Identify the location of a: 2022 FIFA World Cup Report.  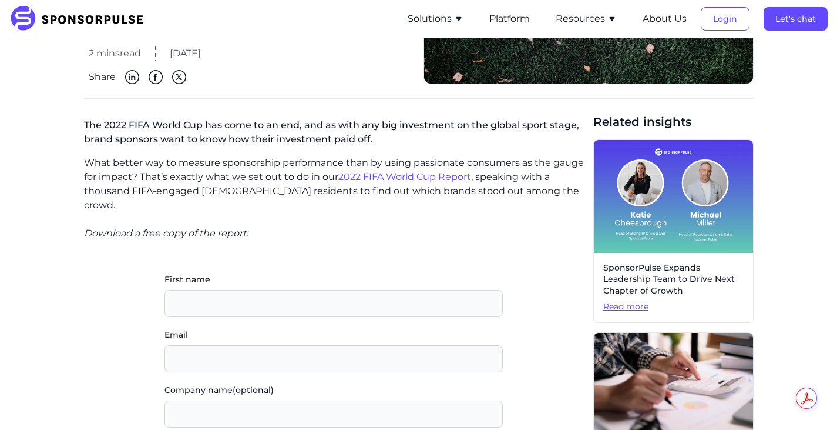
(405, 176).